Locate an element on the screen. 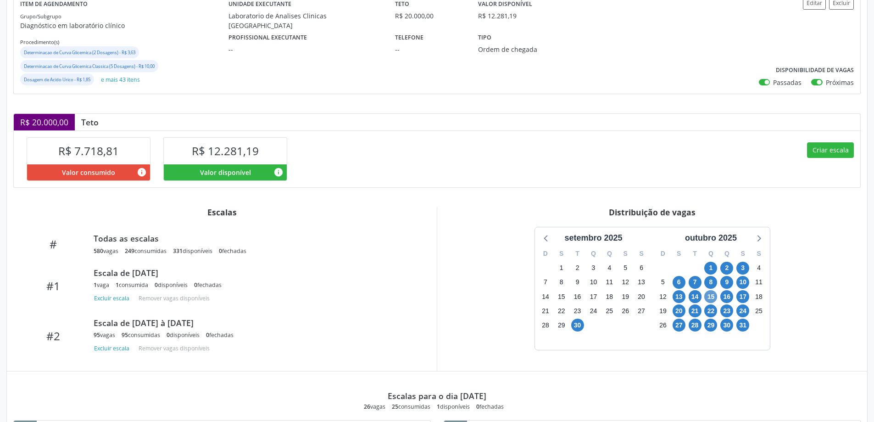 This screenshot has height=422, width=874. span: segunda-feira, 6 de outubro de 2025 is located at coordinates (679, 282).